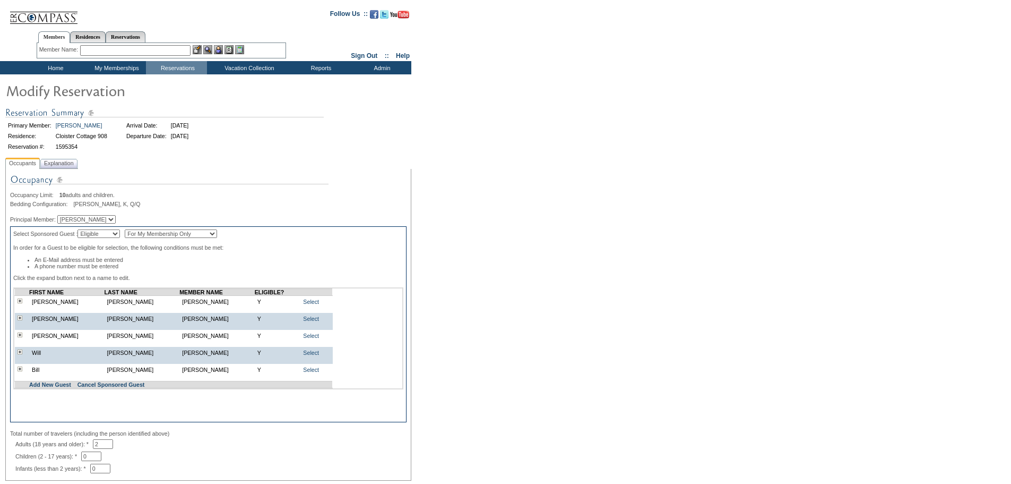 The height and width of the screenshot is (484, 1011). What do you see at coordinates (59, 49) in the screenshot?
I see `div: Member Name:` at bounding box center [59, 49].